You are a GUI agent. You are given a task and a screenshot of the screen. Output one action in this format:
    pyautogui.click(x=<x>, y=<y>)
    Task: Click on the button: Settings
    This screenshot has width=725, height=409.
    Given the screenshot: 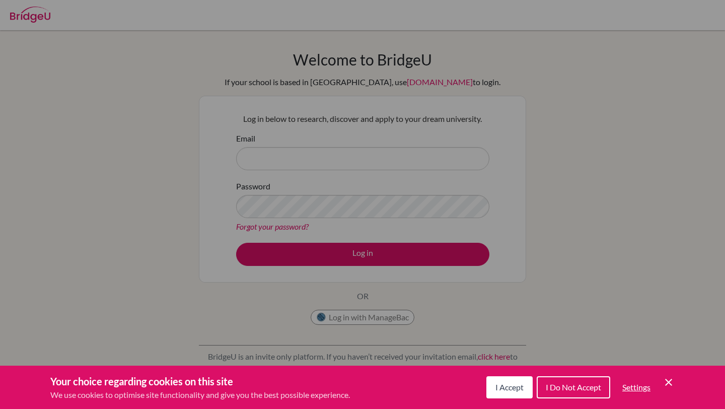 What is the action you would take?
    pyautogui.click(x=637, y=387)
    